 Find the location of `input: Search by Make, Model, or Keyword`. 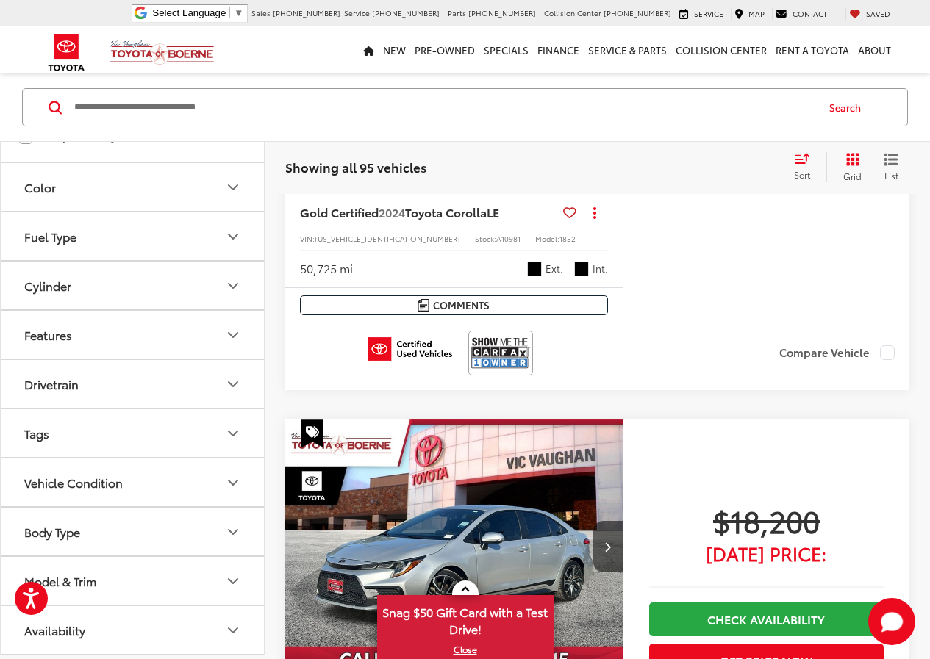

input: Search by Make, Model, or Keyword is located at coordinates (444, 107).